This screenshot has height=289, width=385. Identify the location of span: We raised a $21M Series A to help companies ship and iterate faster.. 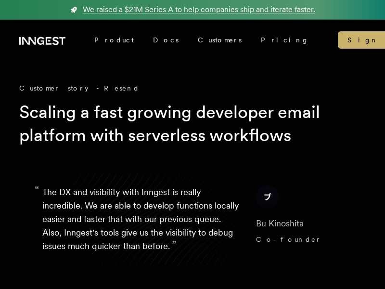
(199, 10).